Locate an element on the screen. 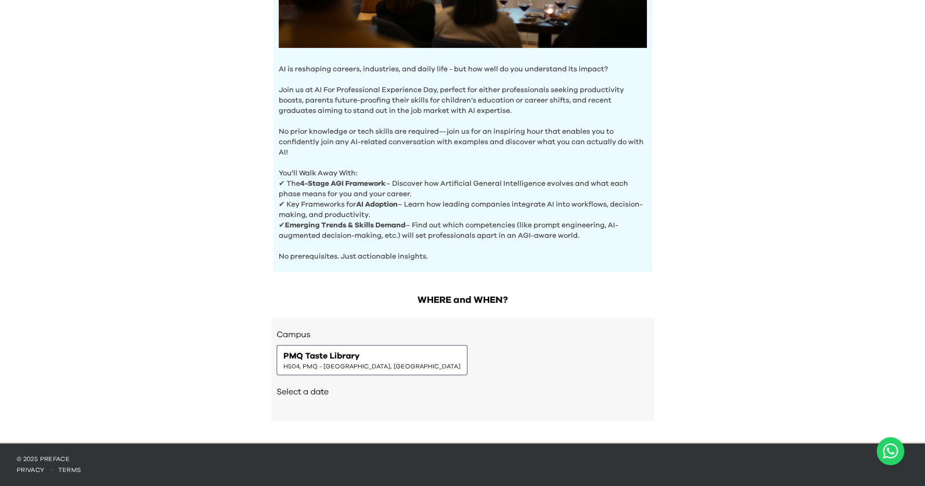  p: © 2025 Preface is located at coordinates (462, 459).